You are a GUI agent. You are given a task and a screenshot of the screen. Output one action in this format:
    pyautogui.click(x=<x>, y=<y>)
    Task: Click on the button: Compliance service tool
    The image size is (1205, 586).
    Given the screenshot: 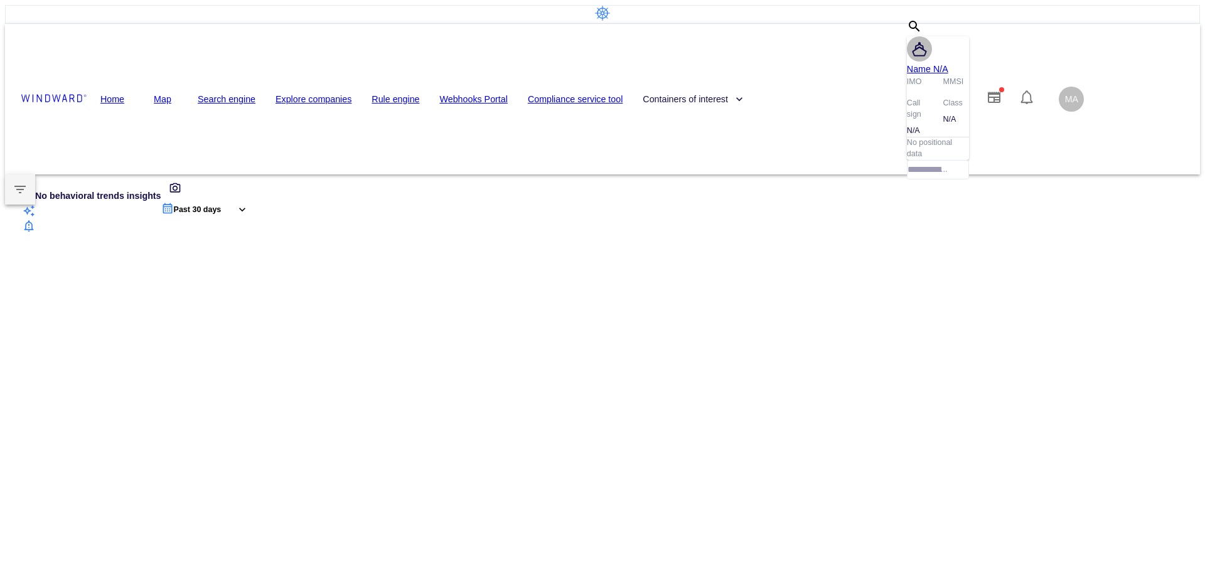 What is the action you would take?
    pyautogui.click(x=575, y=99)
    